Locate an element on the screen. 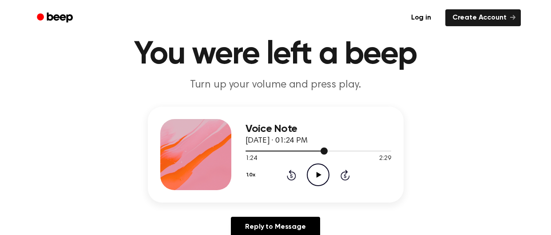  button: 1.0x is located at coordinates (252, 175).